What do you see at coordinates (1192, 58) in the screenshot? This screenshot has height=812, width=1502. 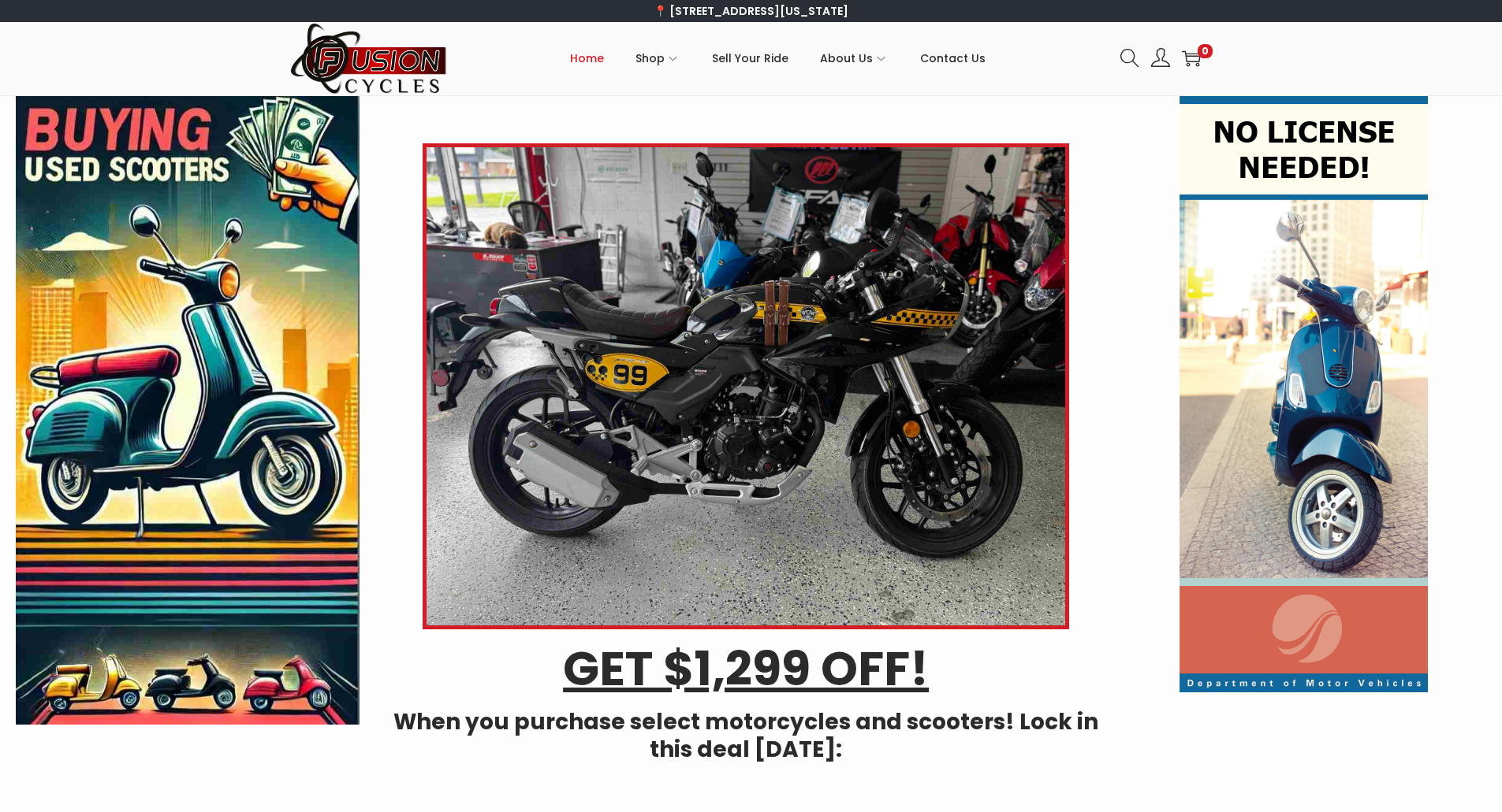 I see `a: 0` at bounding box center [1192, 58].